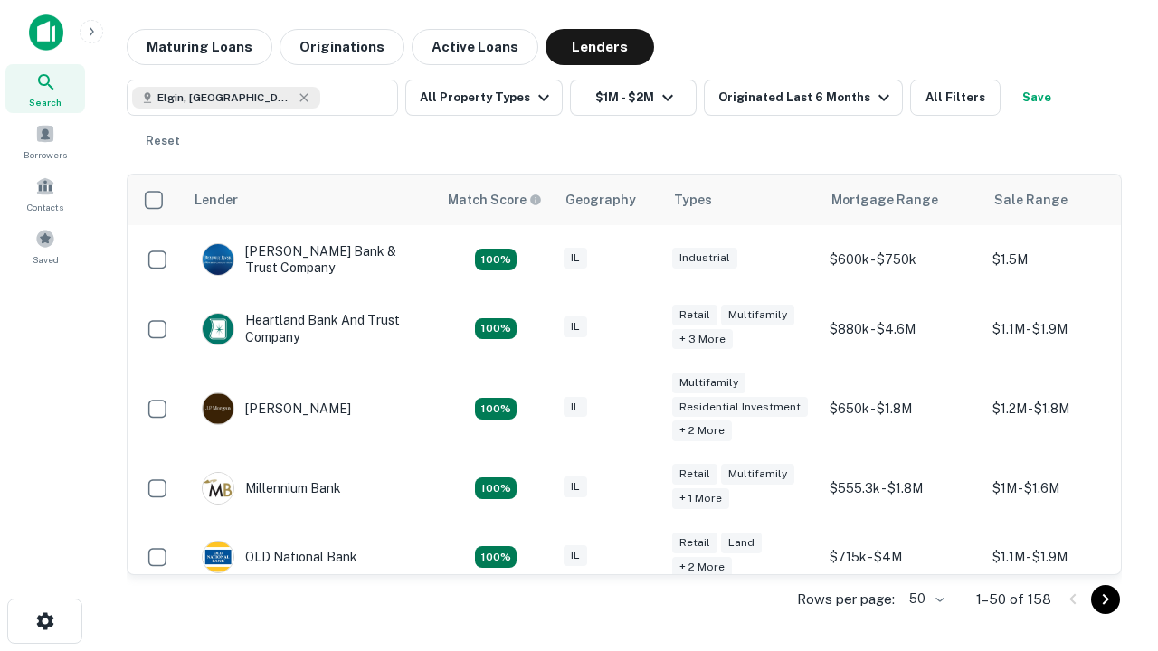 The image size is (1158, 651). I want to click on div: Millennium Bank, so click(271, 489).